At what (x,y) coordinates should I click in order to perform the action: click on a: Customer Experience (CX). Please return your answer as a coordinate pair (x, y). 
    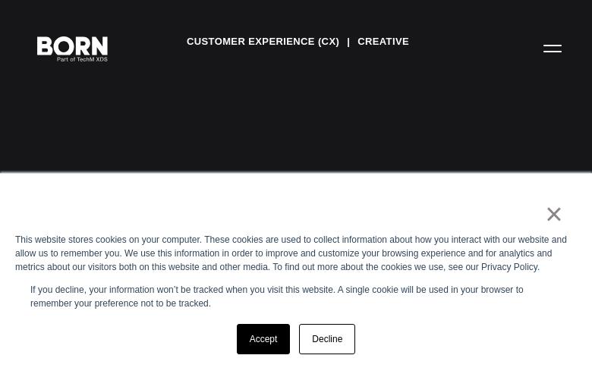
    Looking at the image, I should click on (263, 42).